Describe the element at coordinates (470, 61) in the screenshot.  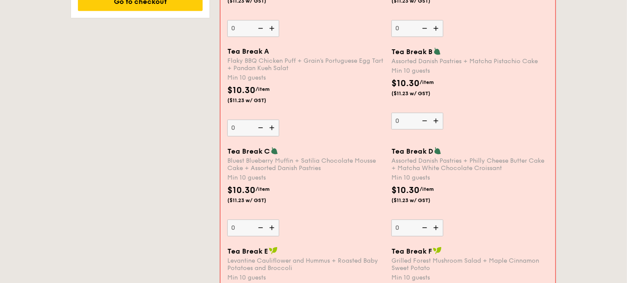
I see `div: Assorted Danish Pastries + Matcha Pistachio Cake` at that location.